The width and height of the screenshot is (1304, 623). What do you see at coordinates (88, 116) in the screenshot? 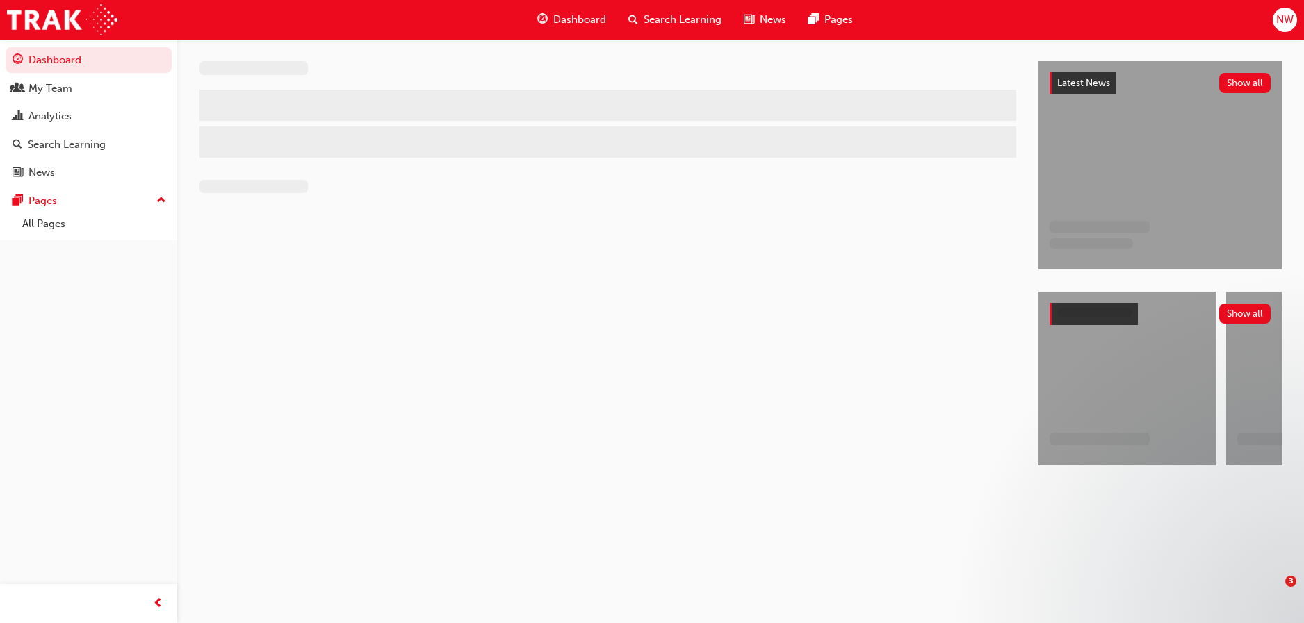
I see `a: Analytics` at bounding box center [88, 116].